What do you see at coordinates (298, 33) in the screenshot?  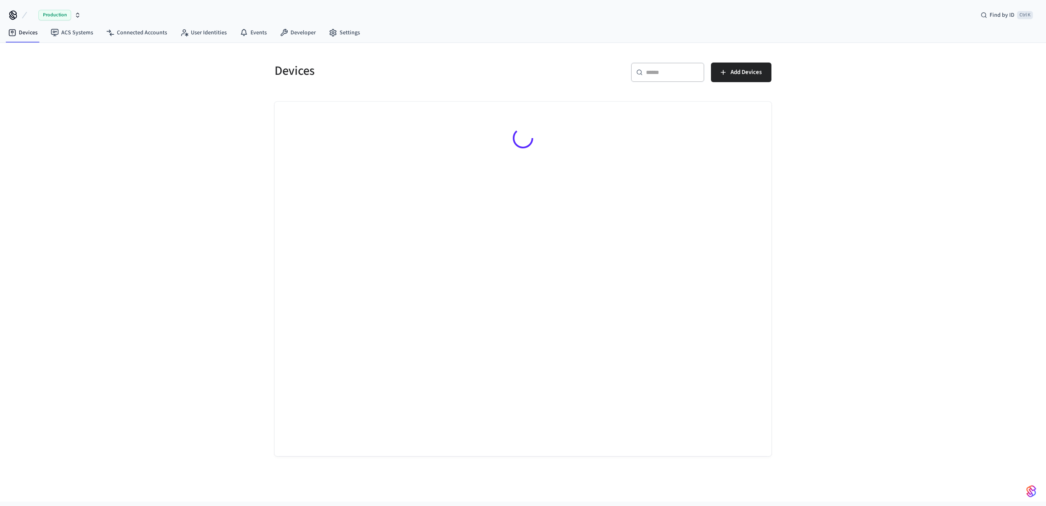 I see `a: Developer` at bounding box center [298, 33].